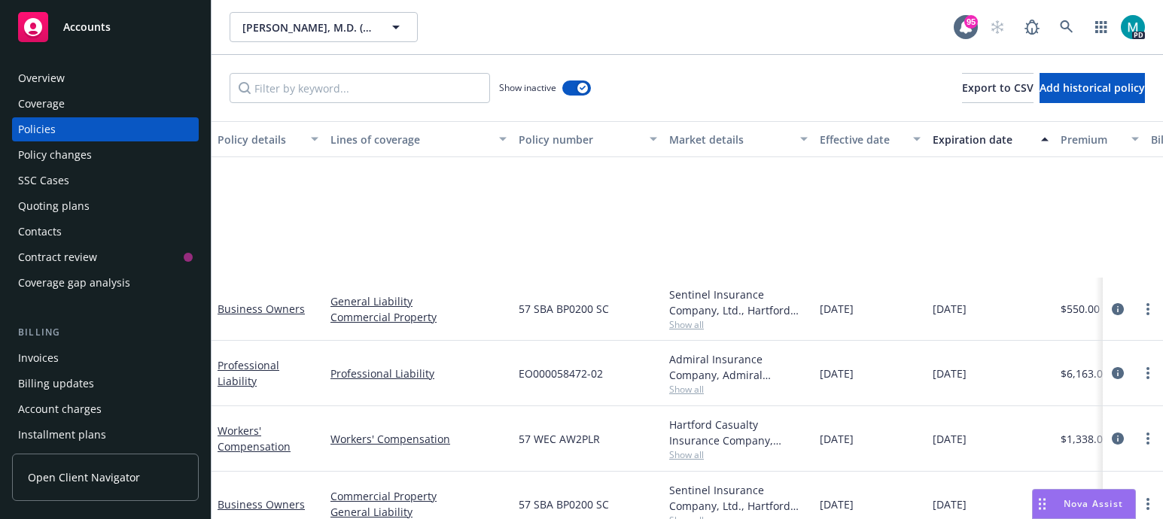 The width and height of the screenshot is (1163, 519). What do you see at coordinates (56, 384) in the screenshot?
I see `div: Billing updates` at bounding box center [56, 384].